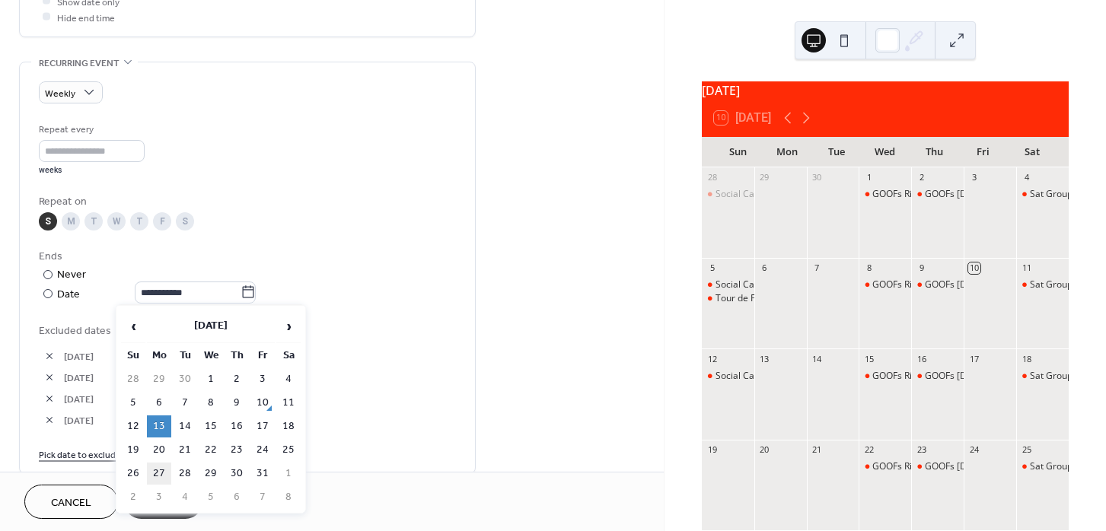  What do you see at coordinates (885, 152) in the screenshot?
I see `div: Wed` at bounding box center [885, 152].